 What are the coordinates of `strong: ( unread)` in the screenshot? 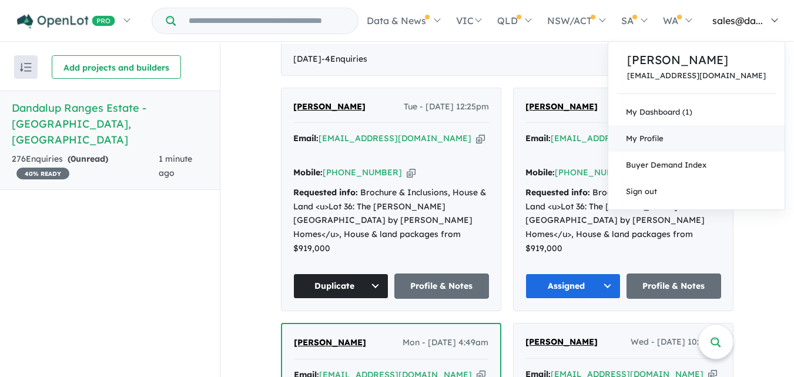 It's located at (88, 159).